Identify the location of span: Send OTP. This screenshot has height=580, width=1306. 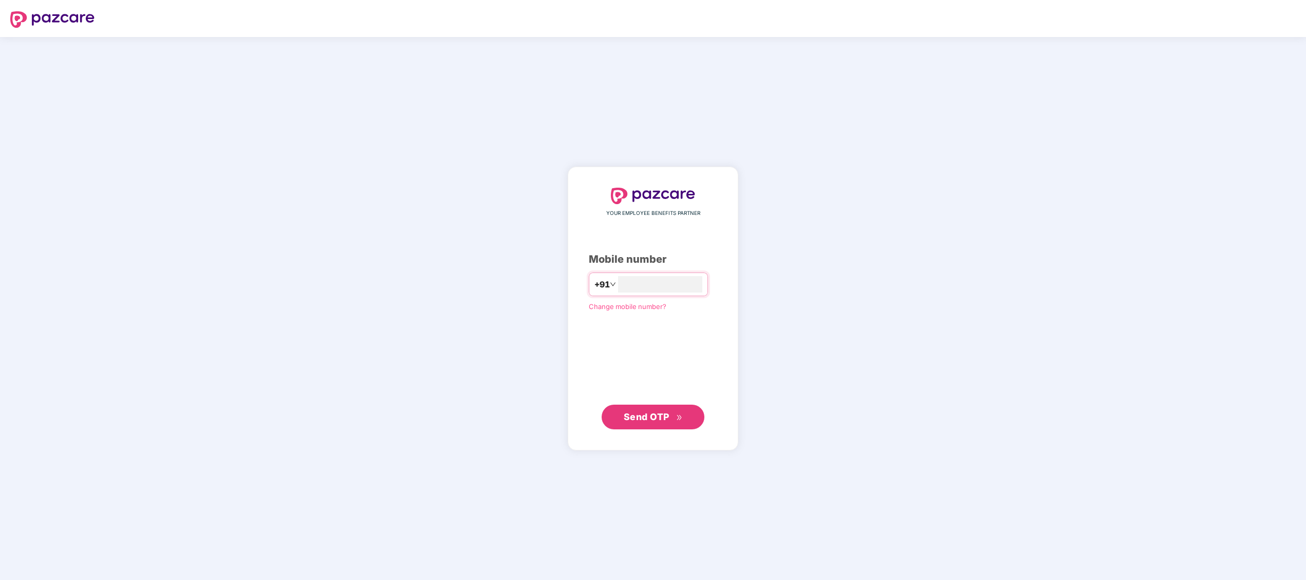
(646, 416).